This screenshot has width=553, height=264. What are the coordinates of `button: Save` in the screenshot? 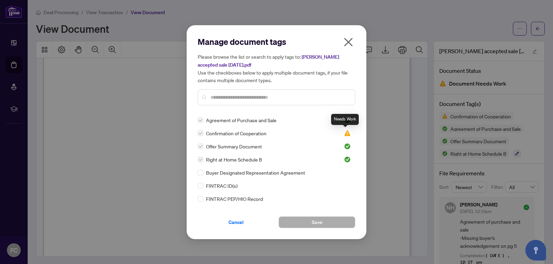 It's located at (317, 222).